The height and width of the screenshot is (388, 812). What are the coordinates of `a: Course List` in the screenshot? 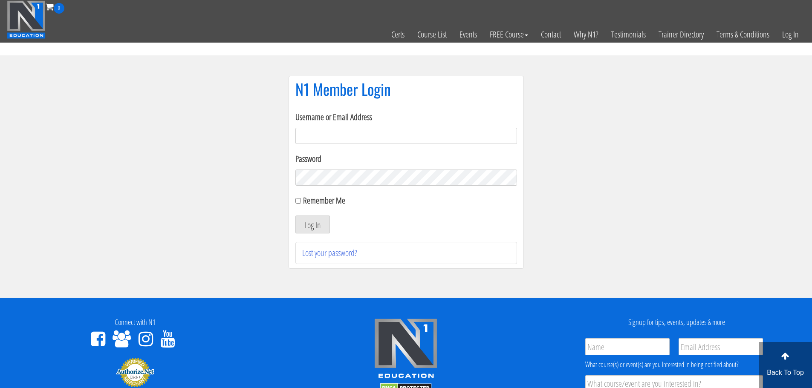 It's located at (432, 35).